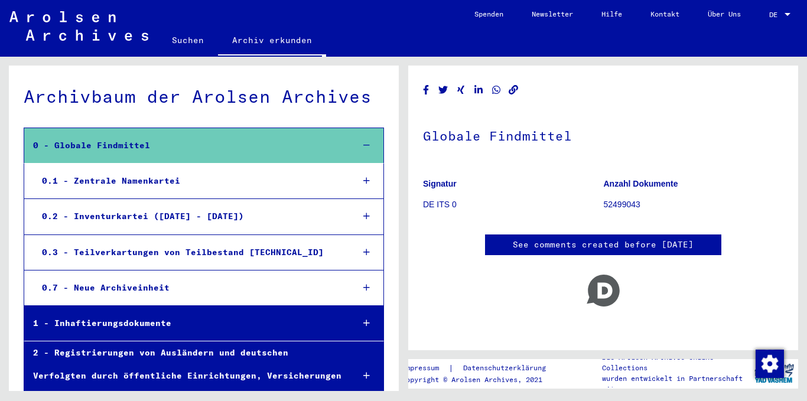 This screenshot has width=807, height=401. What do you see at coordinates (693, 204) in the screenshot?
I see `p: 52499043` at bounding box center [693, 204].